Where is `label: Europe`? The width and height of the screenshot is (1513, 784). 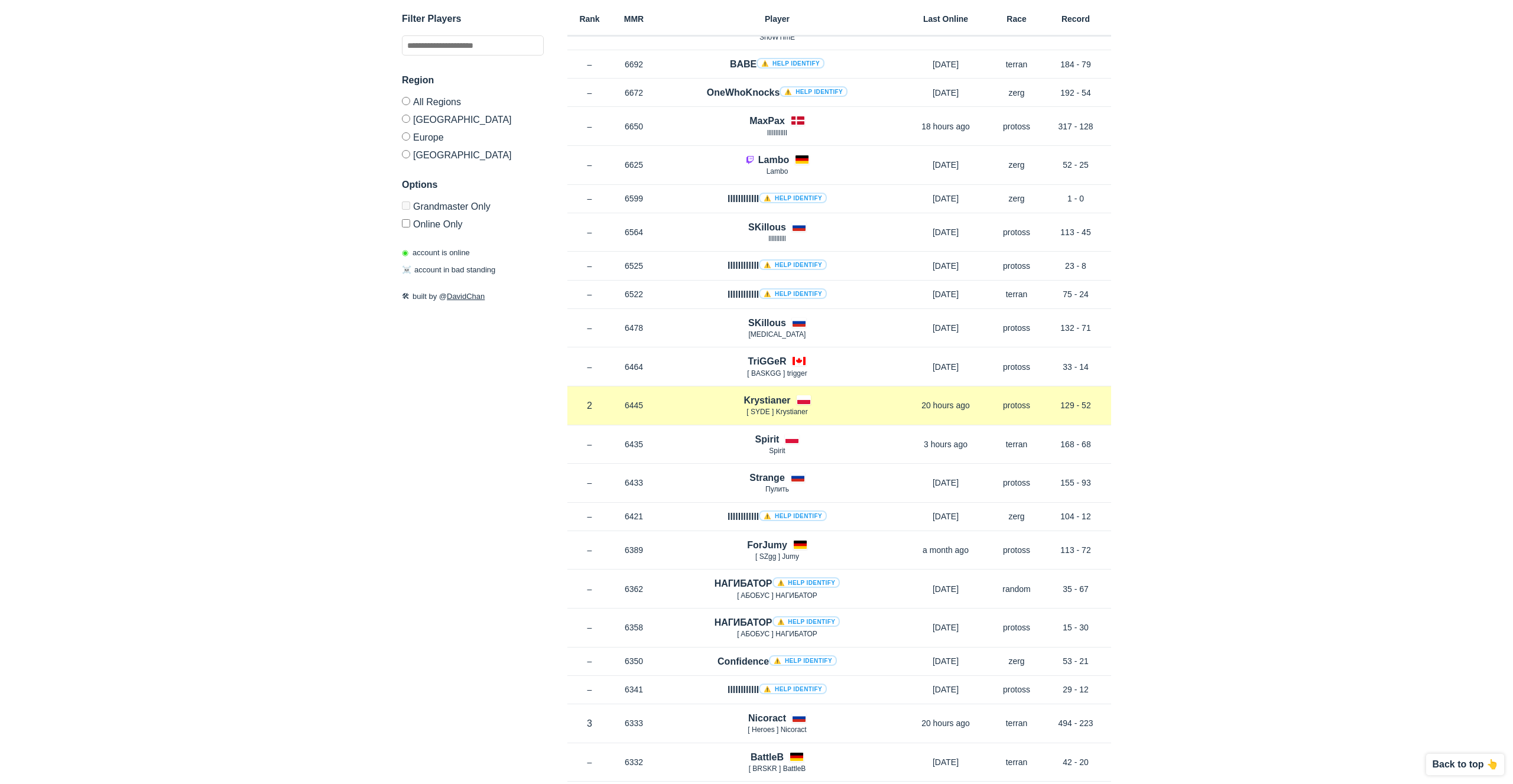
label: Europe is located at coordinates (473, 137).